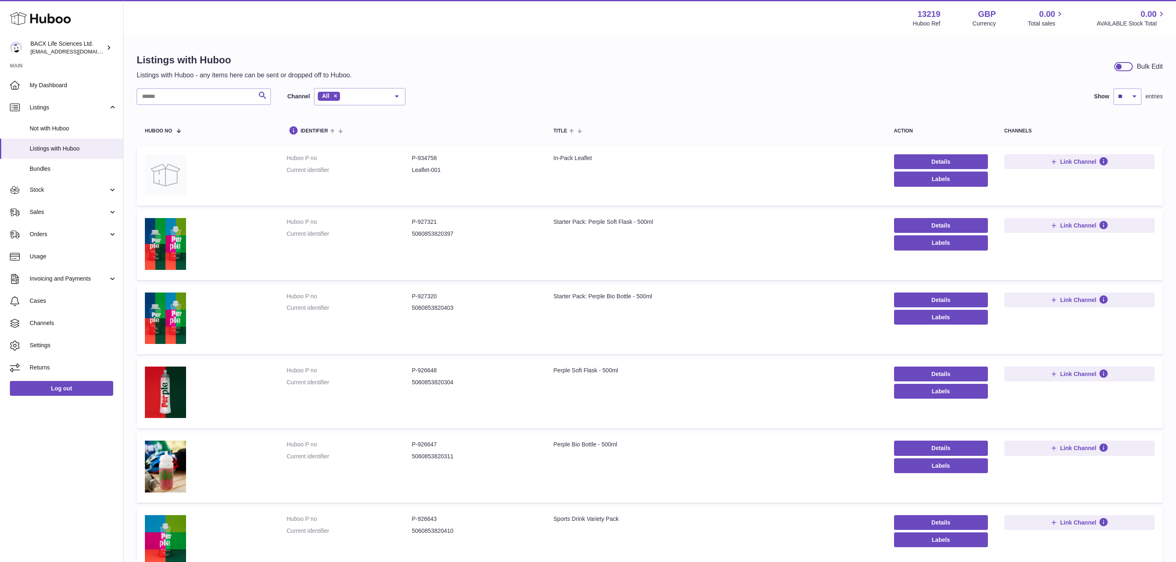  What do you see at coordinates (244, 60) in the screenshot?
I see `h1: Listings with Huboo` at bounding box center [244, 60].